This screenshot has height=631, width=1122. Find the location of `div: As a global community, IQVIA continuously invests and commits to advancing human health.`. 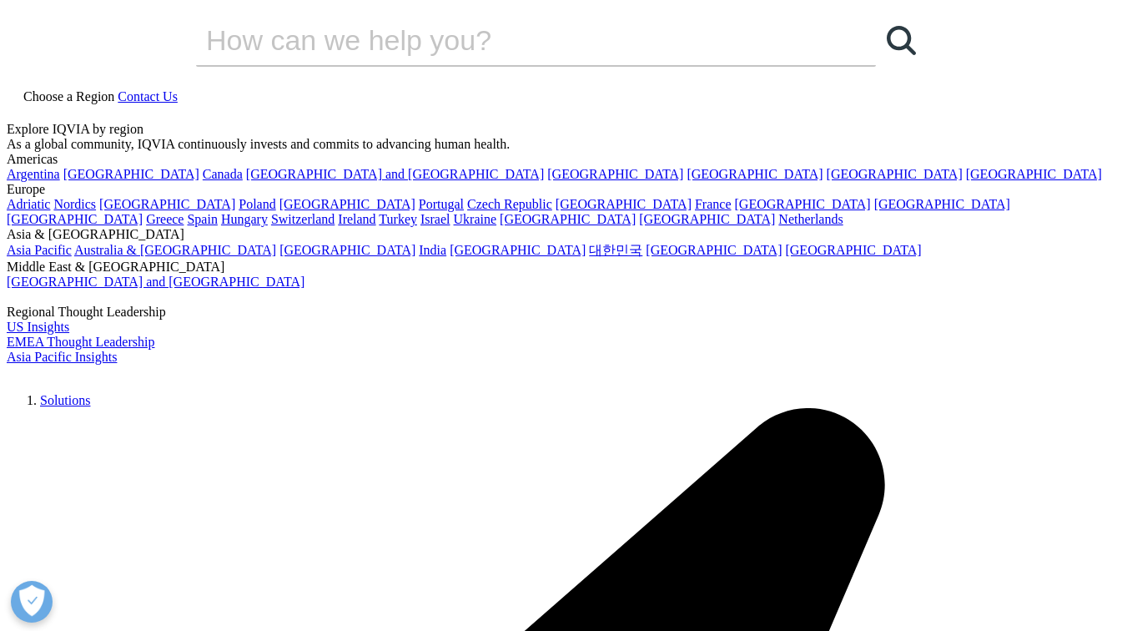

div: As a global community, IQVIA continuously invests and commits to advancing human health. is located at coordinates (561, 144).